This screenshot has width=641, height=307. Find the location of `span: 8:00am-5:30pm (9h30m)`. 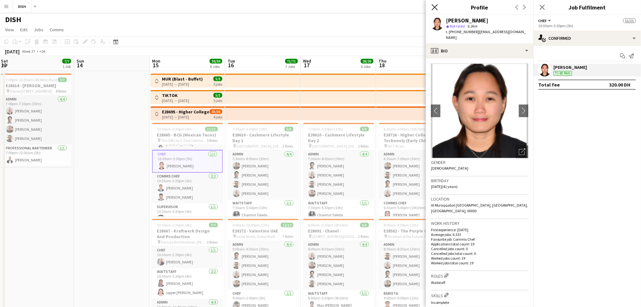

span: 8:00am-5:30pm (9h30m) is located at coordinates (328, 225).